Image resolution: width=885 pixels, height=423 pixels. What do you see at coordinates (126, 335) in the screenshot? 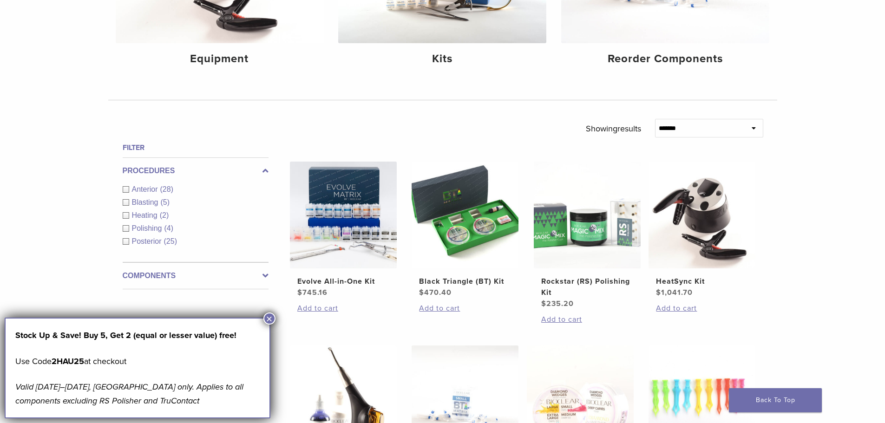
I see `strong: Stock Up & Save! Buy 5, Get 2 (equal or lesser value) free!` at bounding box center [126, 335].